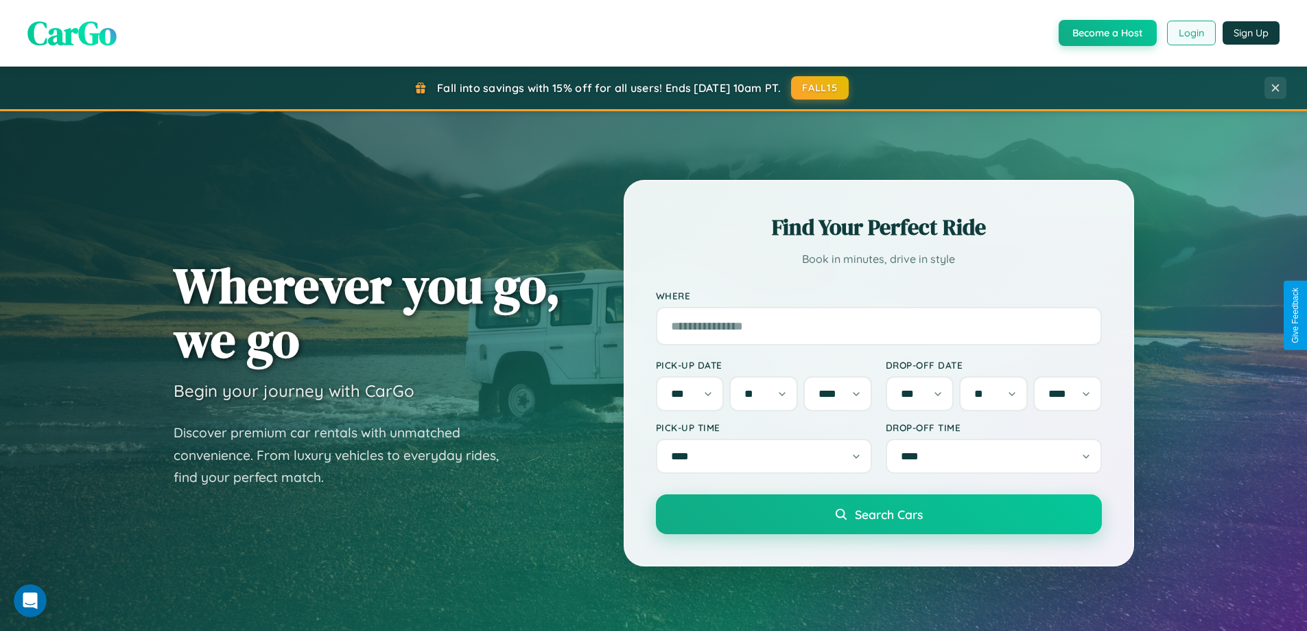  What do you see at coordinates (764, 427) in the screenshot?
I see `label: Pick-up Time` at bounding box center [764, 427].